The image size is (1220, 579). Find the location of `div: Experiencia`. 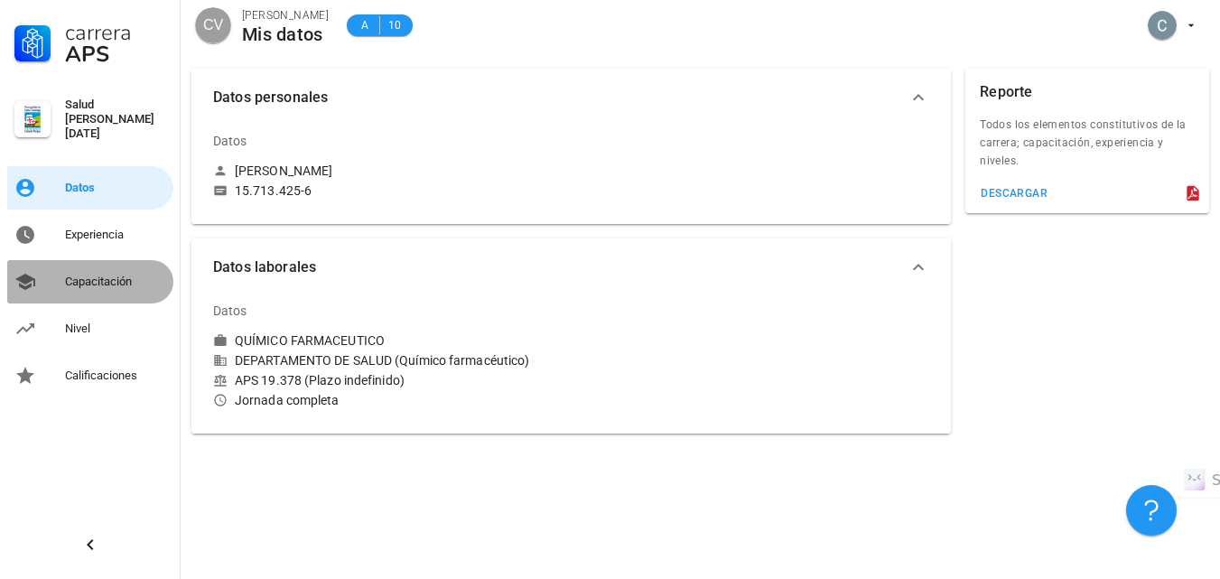

div: Experiencia is located at coordinates (116, 235).